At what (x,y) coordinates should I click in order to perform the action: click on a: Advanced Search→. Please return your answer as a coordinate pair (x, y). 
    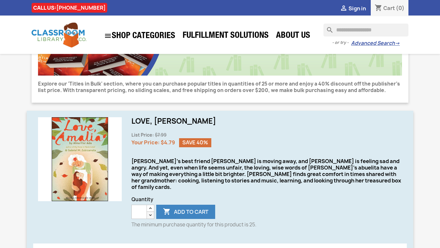
    Looking at the image, I should click on (375, 43).